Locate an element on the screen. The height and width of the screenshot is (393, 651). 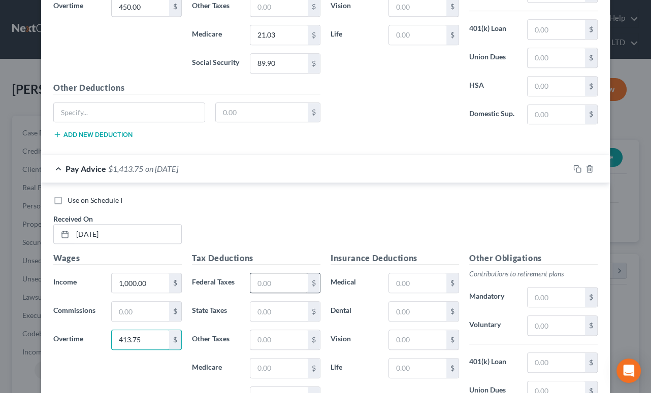
h5: Insurance Deductions is located at coordinates (394, 258).